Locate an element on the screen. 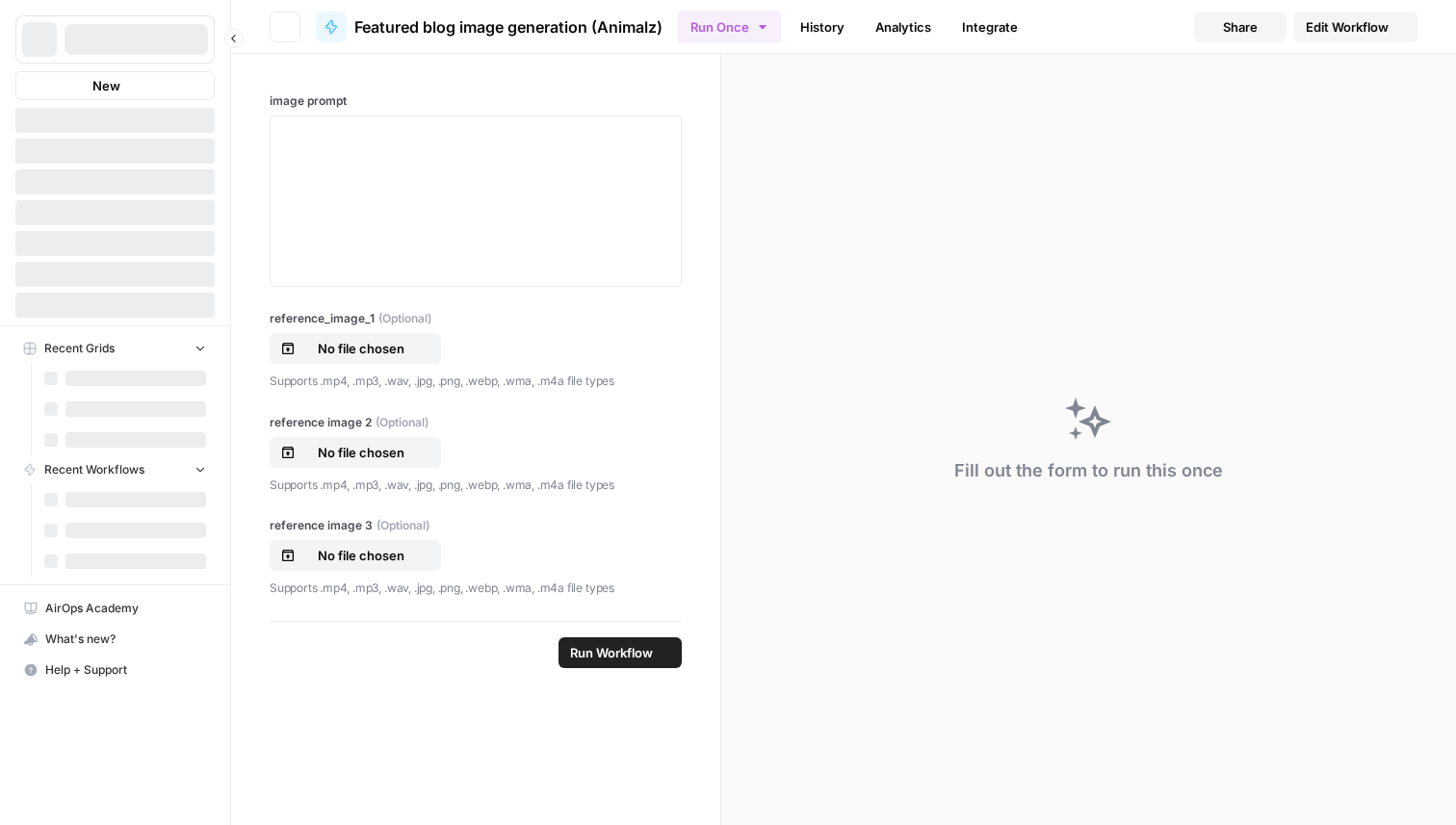 Image resolution: width=1456 pixels, height=825 pixels. div: Fill out the form to run this once is located at coordinates (1088, 471).